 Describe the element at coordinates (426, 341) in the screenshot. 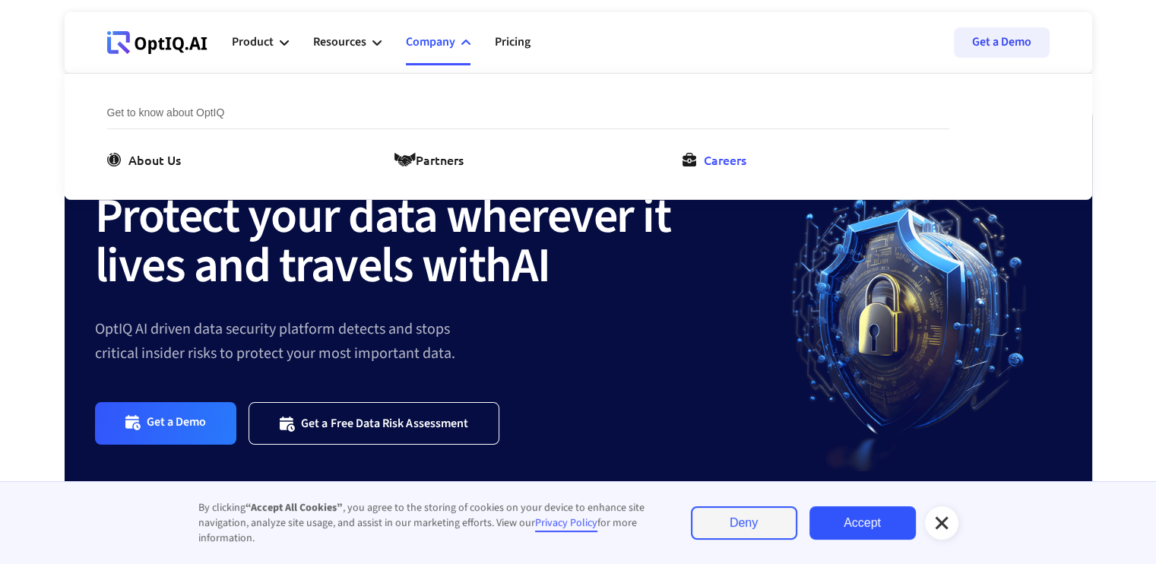

I see `div: OptIQ AI driven data security platform detects and stops critical insider risks to protect your m...` at that location.